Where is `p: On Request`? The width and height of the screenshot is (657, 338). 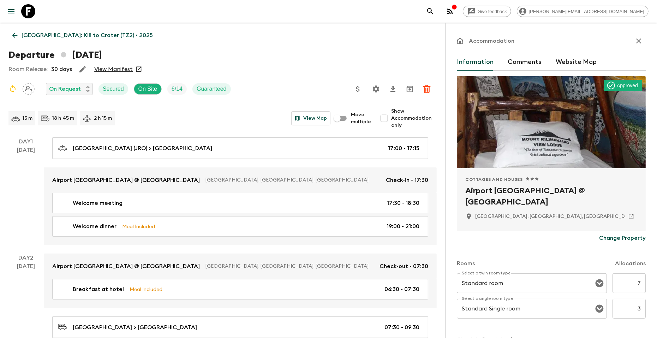
p: On Request is located at coordinates (65, 89).